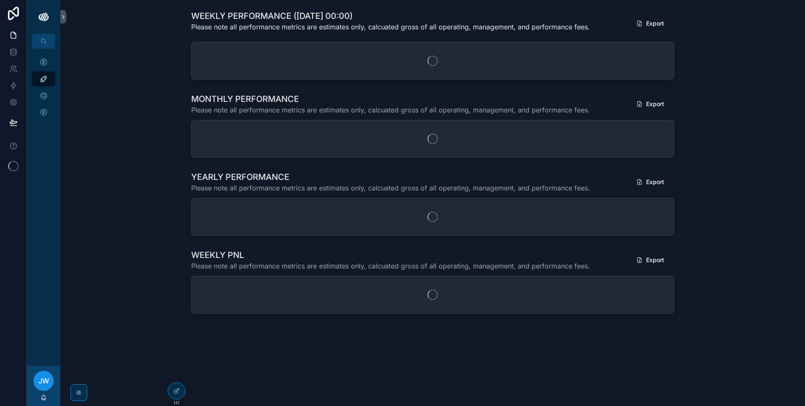 The image size is (805, 406). Describe the element at coordinates (390, 99) in the screenshot. I see `h1: MONTHLY PERFORMANCE` at that location.